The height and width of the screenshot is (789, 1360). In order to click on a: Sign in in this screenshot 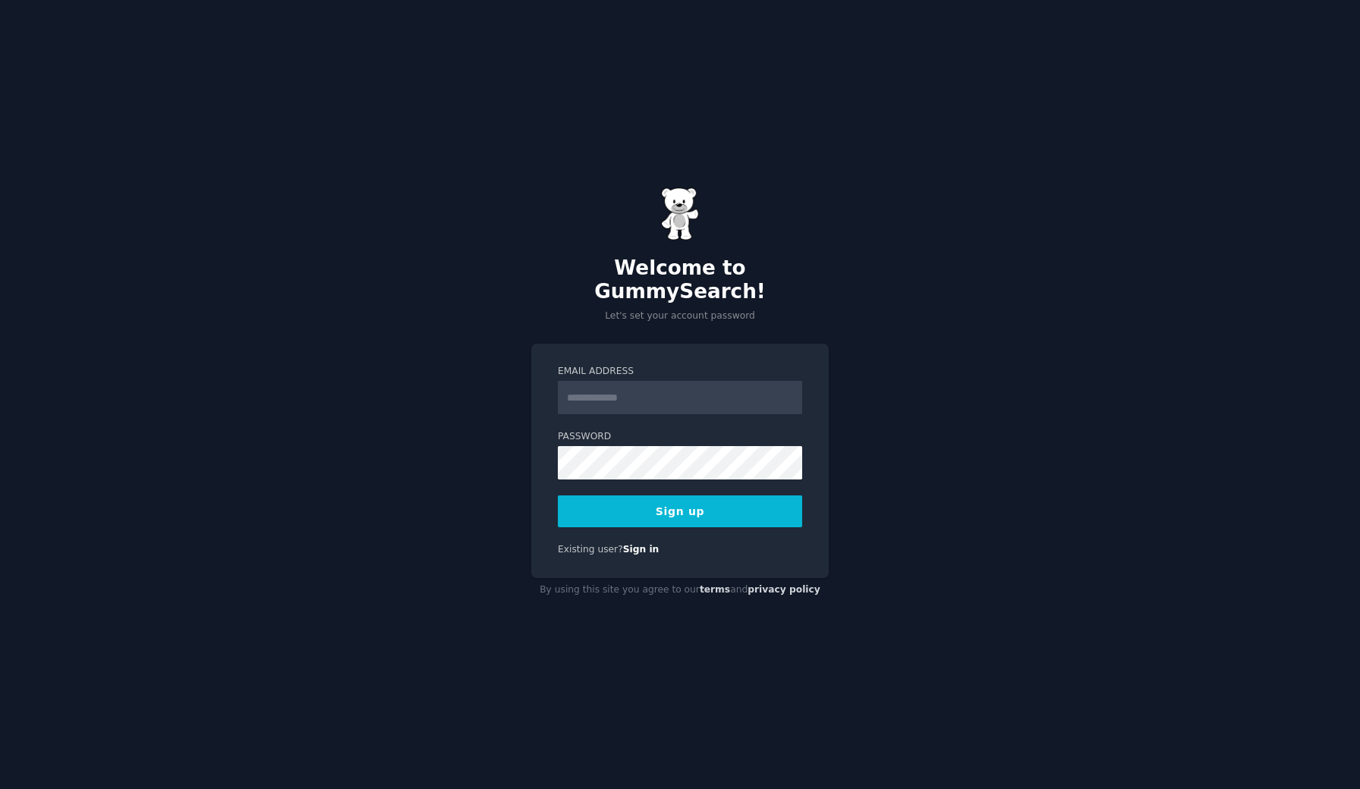, I will do `click(641, 549)`.